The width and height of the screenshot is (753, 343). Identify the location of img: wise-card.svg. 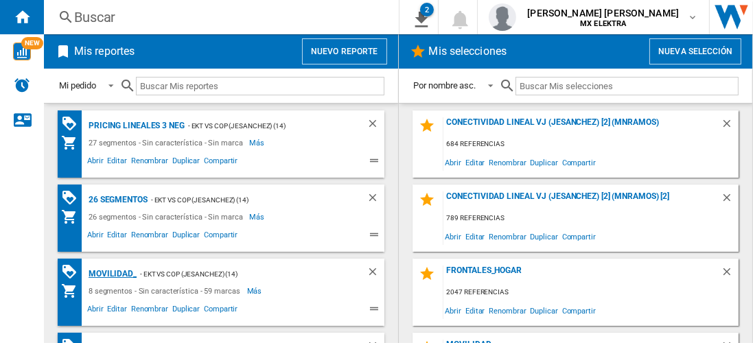
(22, 51).